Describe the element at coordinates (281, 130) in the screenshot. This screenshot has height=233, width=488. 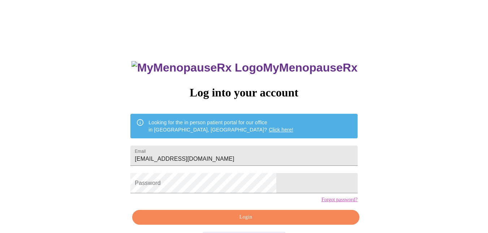
I see `a: Click here!` at that location.